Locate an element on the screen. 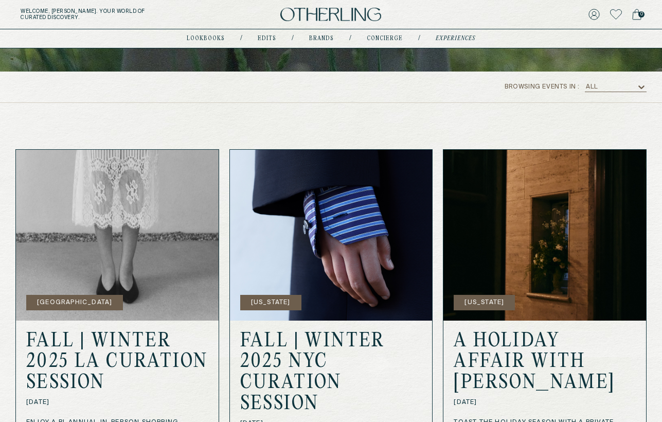 The width and height of the screenshot is (662, 422). a: 0 is located at coordinates (636, 14).